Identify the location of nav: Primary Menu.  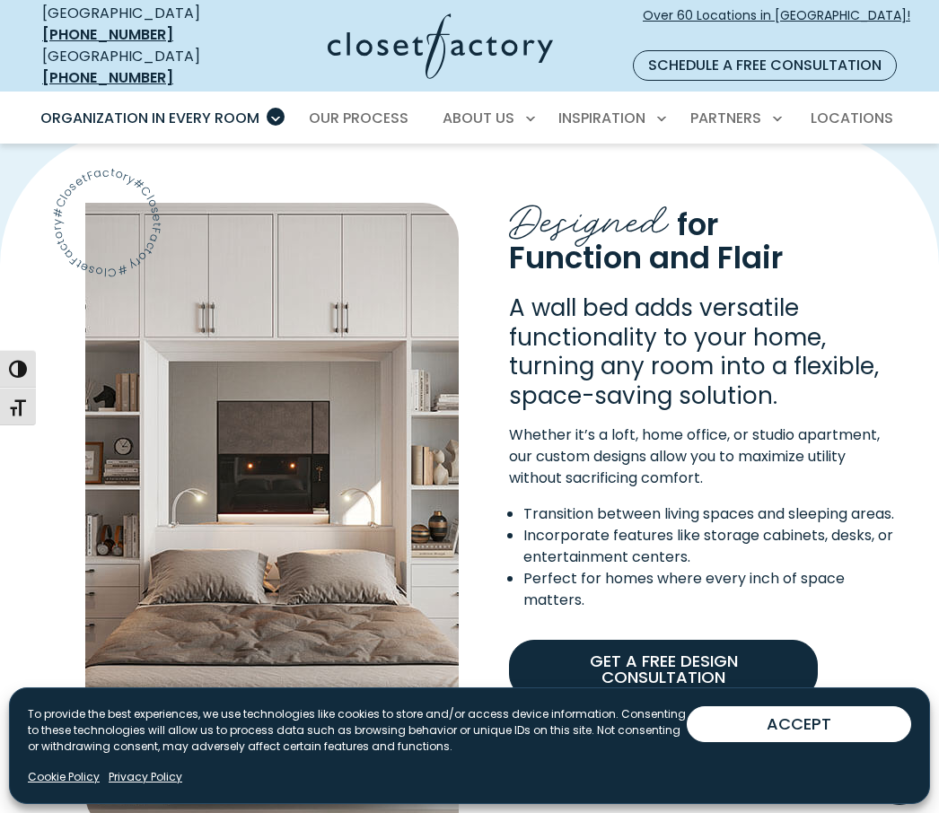
(469, 118).